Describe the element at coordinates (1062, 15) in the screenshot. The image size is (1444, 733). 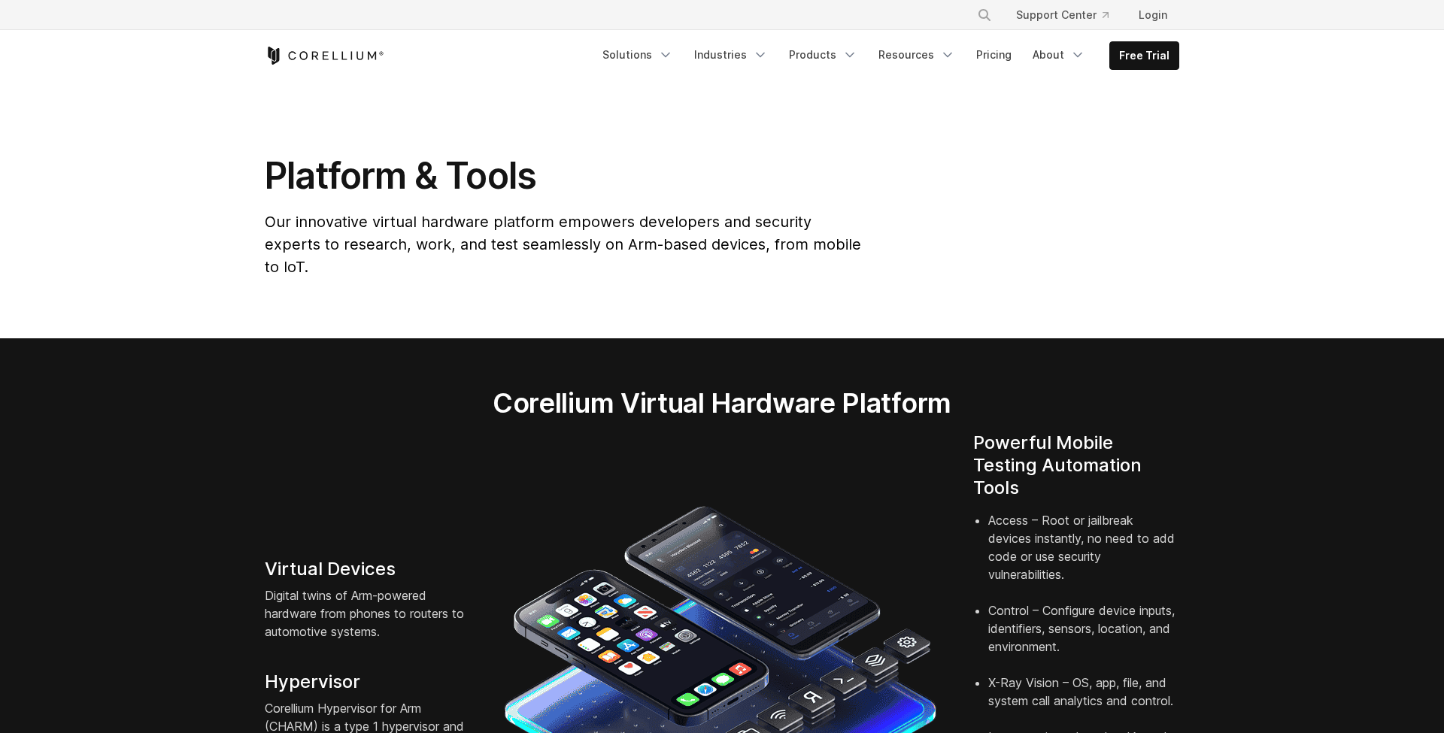
I see `a: Support Center` at that location.